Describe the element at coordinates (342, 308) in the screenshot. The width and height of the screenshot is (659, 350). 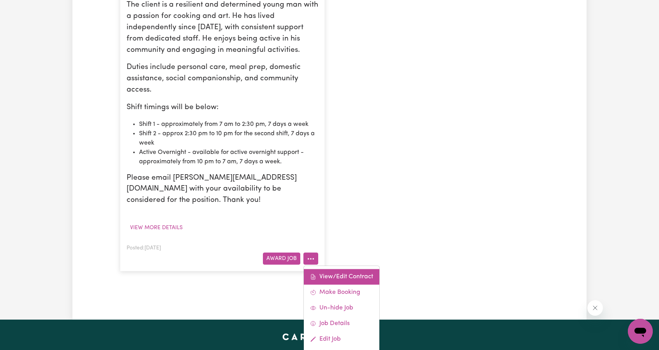
I see `a: Un-hide Job` at that location.